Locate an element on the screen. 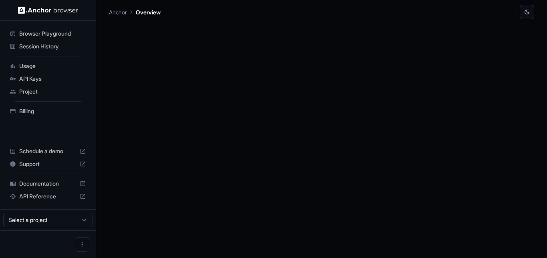 Image resolution: width=547 pixels, height=258 pixels. span: API Reference is located at coordinates (48, 196).